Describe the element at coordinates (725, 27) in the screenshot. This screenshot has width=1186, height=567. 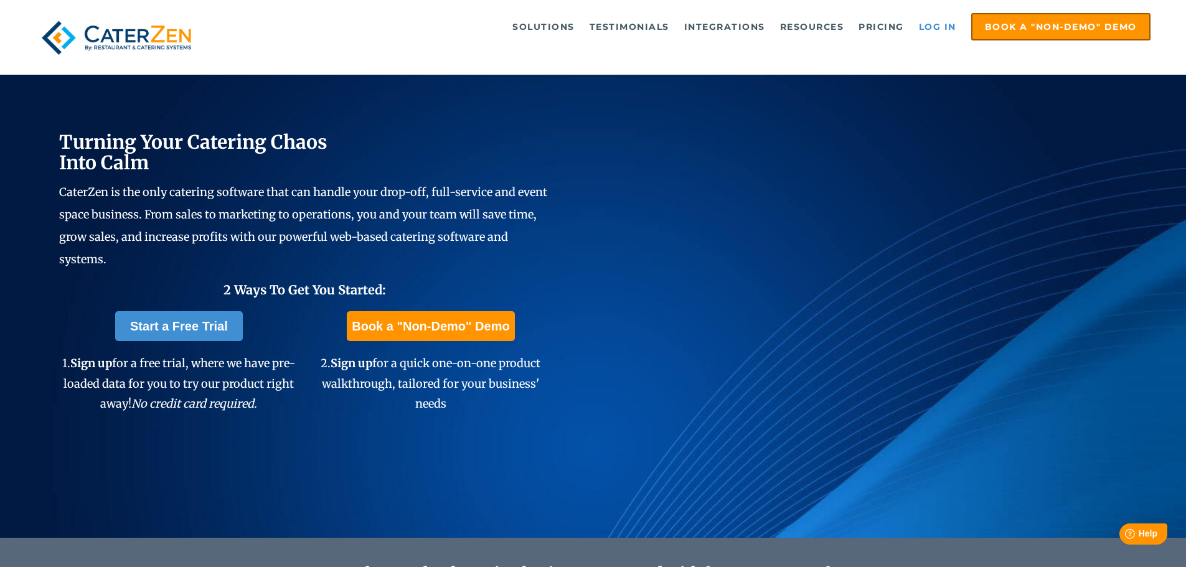
I see `a: Integrations` at that location.